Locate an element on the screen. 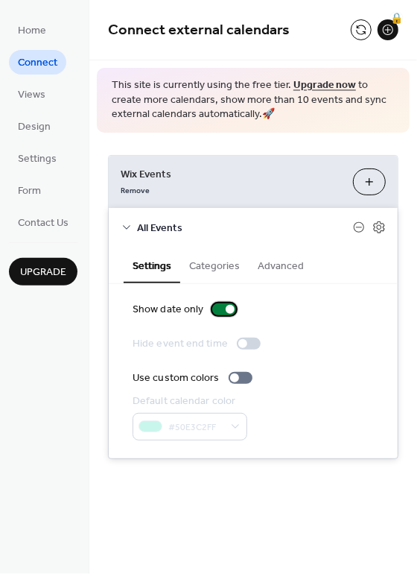 The width and height of the screenshot is (417, 574). span: This site is currently using the free tier. to create more calendars, show more than 10 events an... is located at coordinates (253, 101).